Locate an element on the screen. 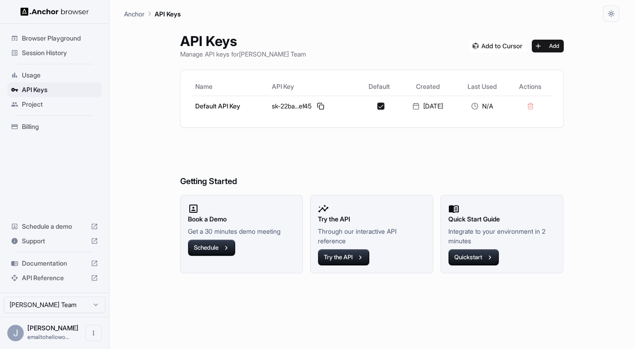  div: Session History is located at coordinates (54, 53).